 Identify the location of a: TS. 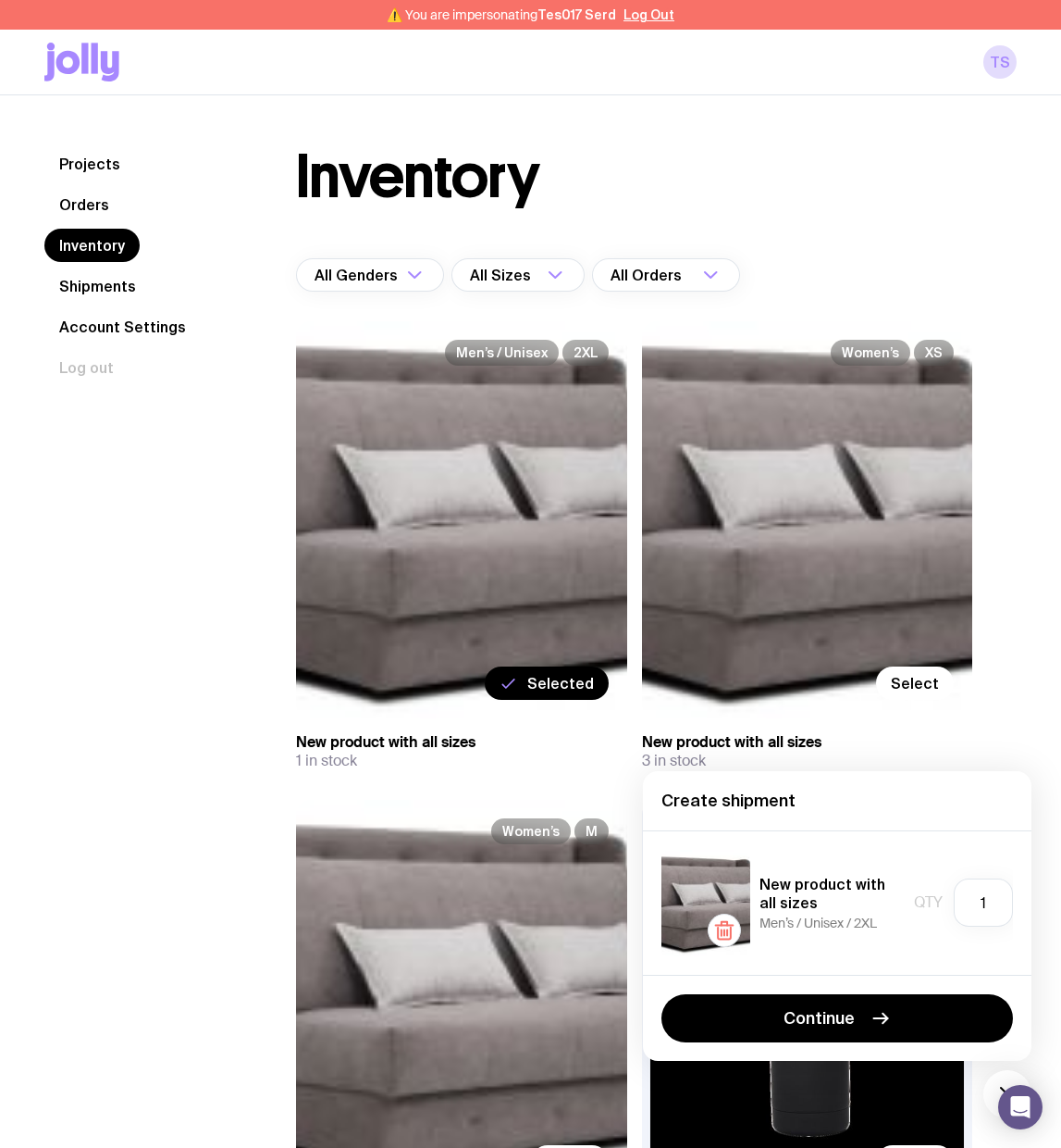
(1000, 62).